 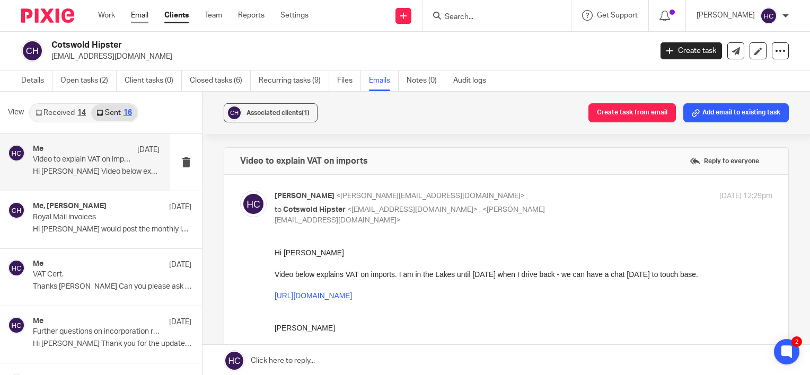 What do you see at coordinates (426, 81) in the screenshot?
I see `a: Notes (0)` at bounding box center [426, 81].